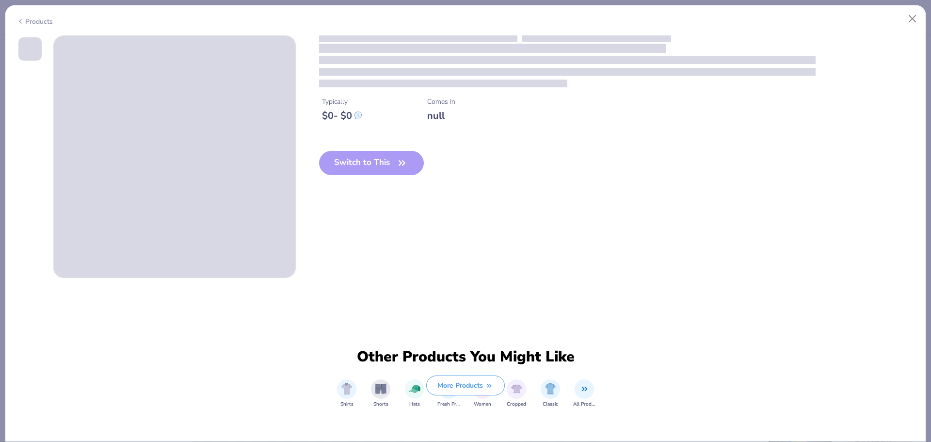 The image size is (931, 442). I want to click on div: filter for Hats, so click(415, 393).